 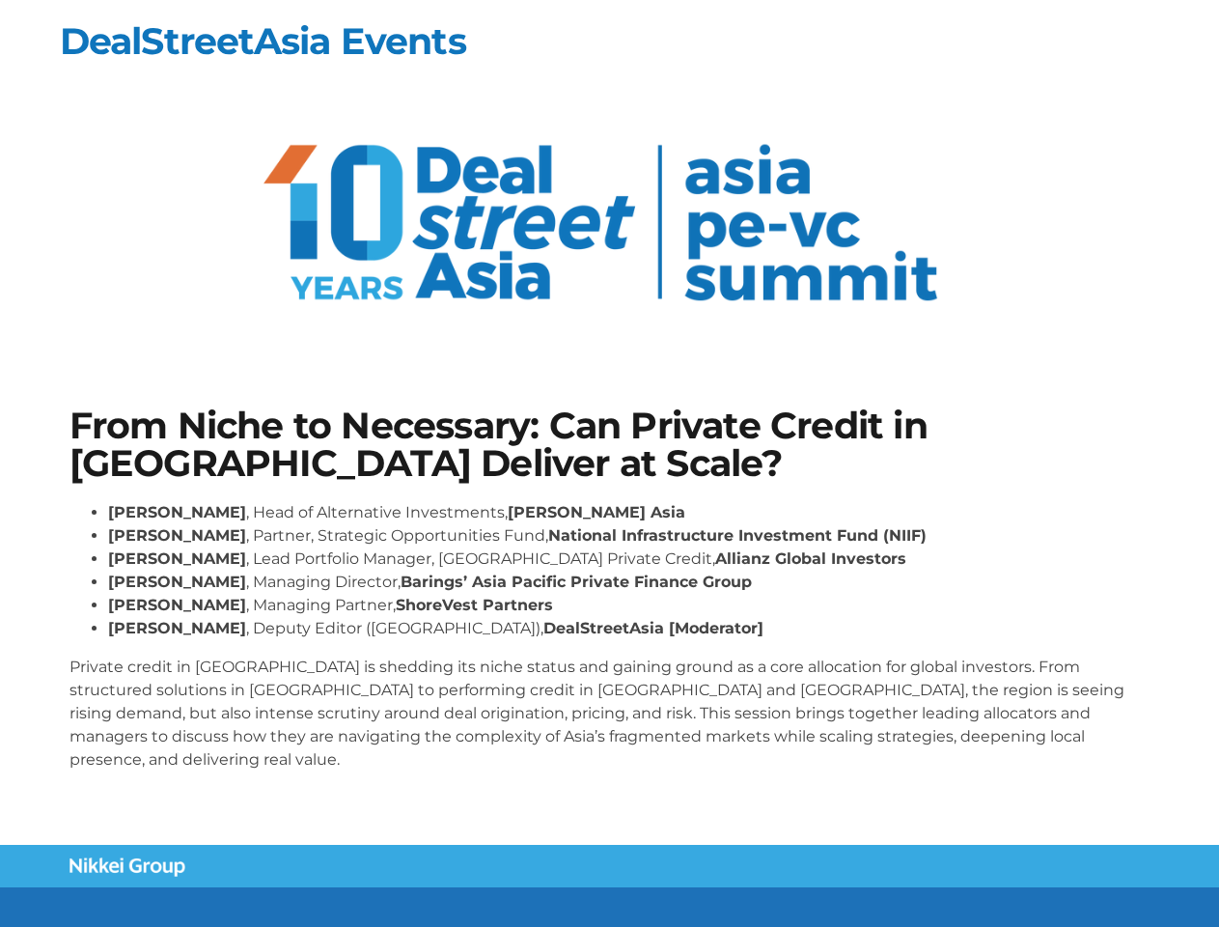 I want to click on li: , Partner, Strategic Opportunities Fund,, so click(x=629, y=536).